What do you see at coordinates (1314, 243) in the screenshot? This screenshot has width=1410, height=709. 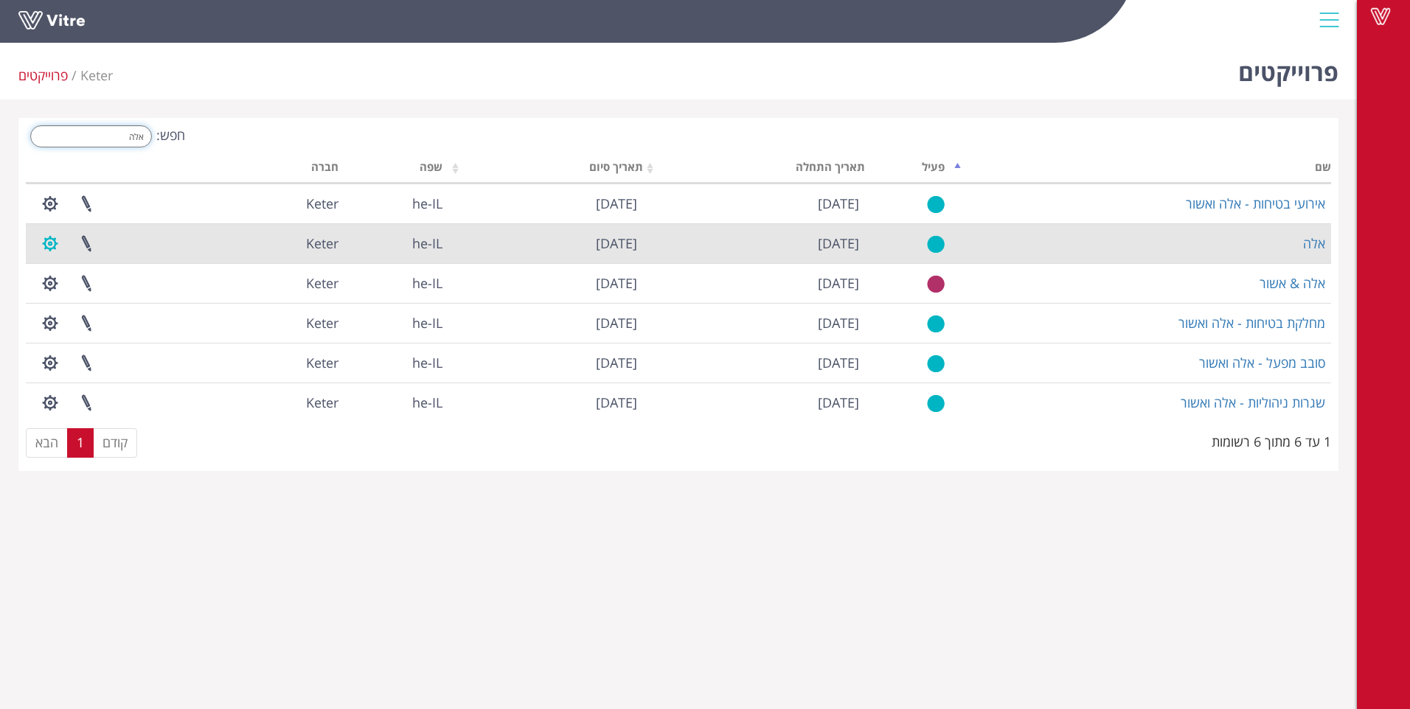 I see `a: אלה` at bounding box center [1314, 243].